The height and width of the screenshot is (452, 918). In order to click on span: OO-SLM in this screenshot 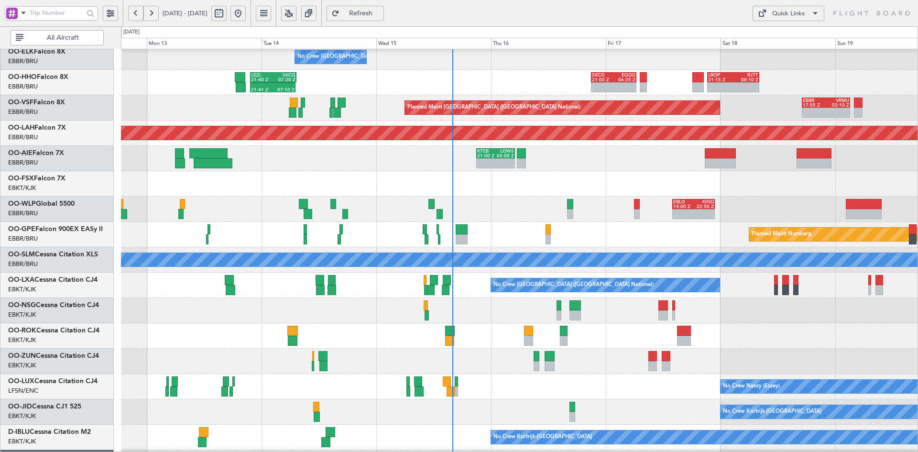, I will do `click(22, 254)`.